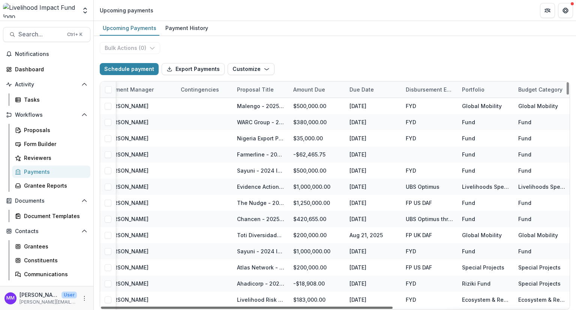 The width and height of the screenshot is (576, 310). Describe the element at coordinates (46, 201) in the screenshot. I see `span: Documents` at that location.